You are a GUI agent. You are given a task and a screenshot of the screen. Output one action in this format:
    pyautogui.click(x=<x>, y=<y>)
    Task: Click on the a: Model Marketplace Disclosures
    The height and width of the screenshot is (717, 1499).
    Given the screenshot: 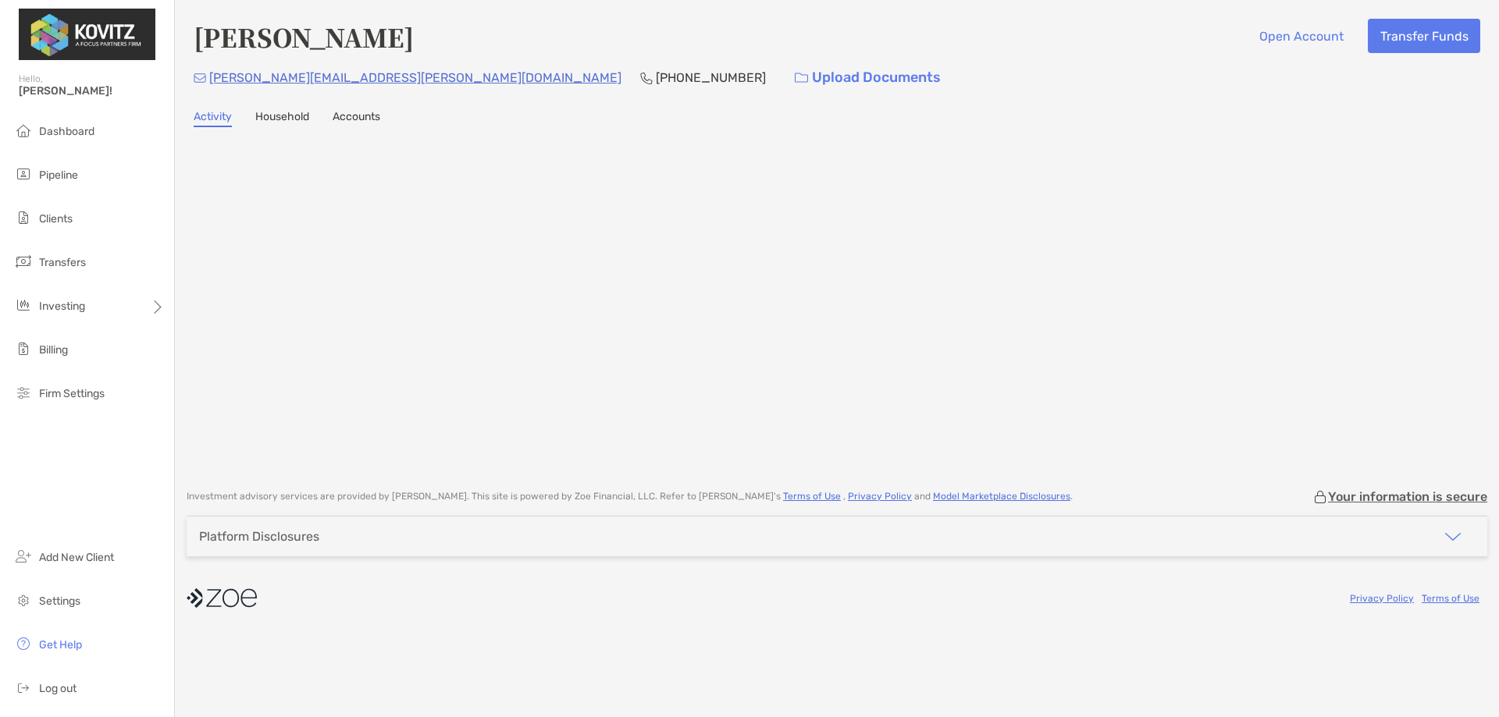 What is the action you would take?
    pyautogui.click(x=1001, y=496)
    